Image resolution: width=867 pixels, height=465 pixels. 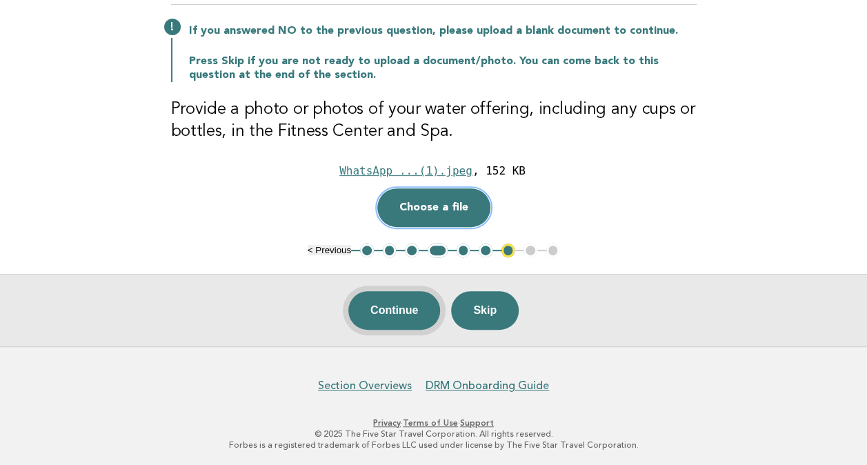 What do you see at coordinates (394, 310) in the screenshot?
I see `button: Continue` at bounding box center [394, 310].